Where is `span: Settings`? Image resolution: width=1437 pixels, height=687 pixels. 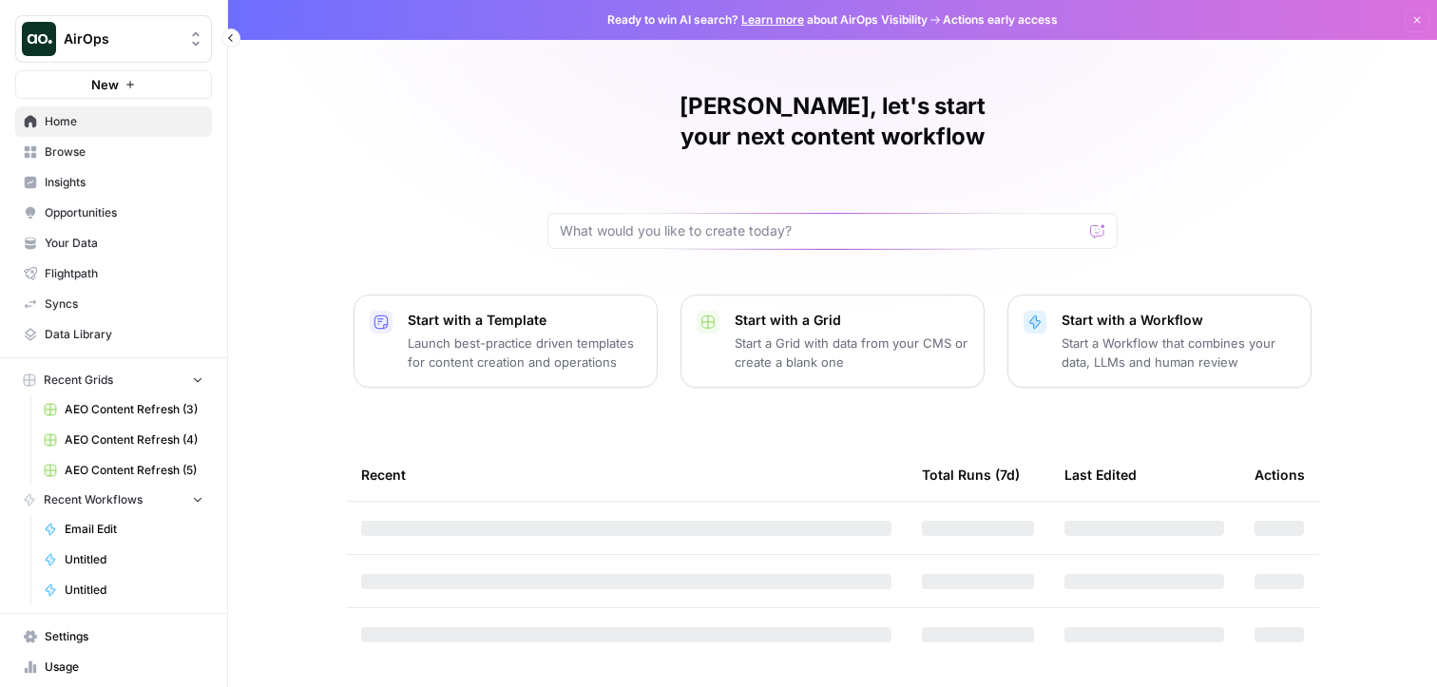 span: Settings is located at coordinates (124, 637).